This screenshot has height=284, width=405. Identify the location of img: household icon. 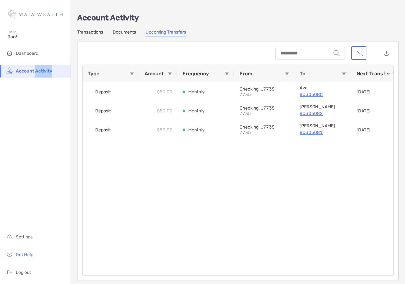
(9, 53).